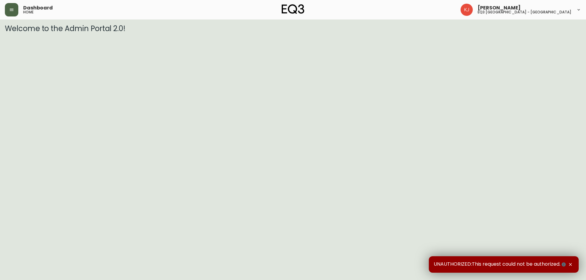  What do you see at coordinates (293, 29) in the screenshot?
I see `h3: Welcome to the Admin Portal 2.0!` at bounding box center [293, 29].